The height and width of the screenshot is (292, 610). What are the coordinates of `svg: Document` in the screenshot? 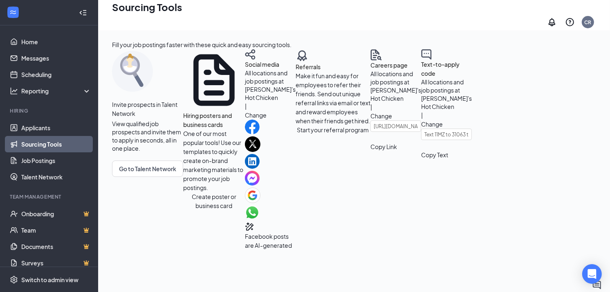 It's located at (214, 80).